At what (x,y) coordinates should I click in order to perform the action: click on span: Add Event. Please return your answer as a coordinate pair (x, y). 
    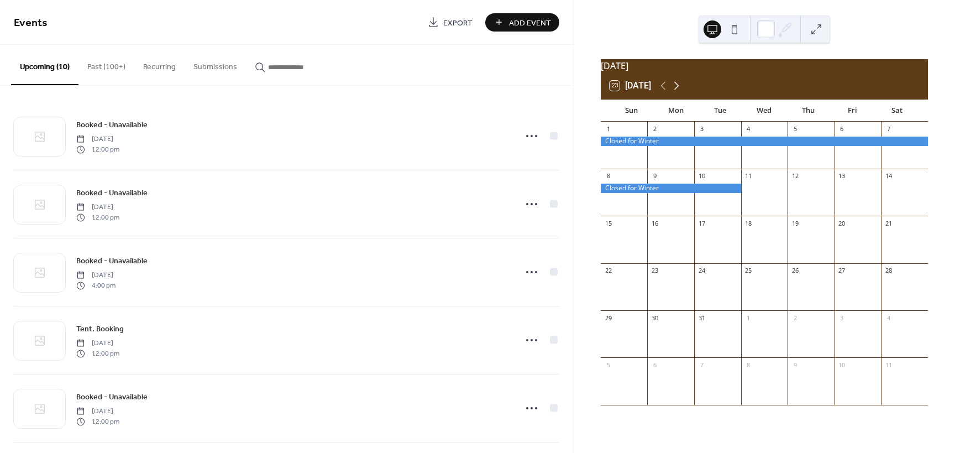
    Looking at the image, I should click on (530, 23).